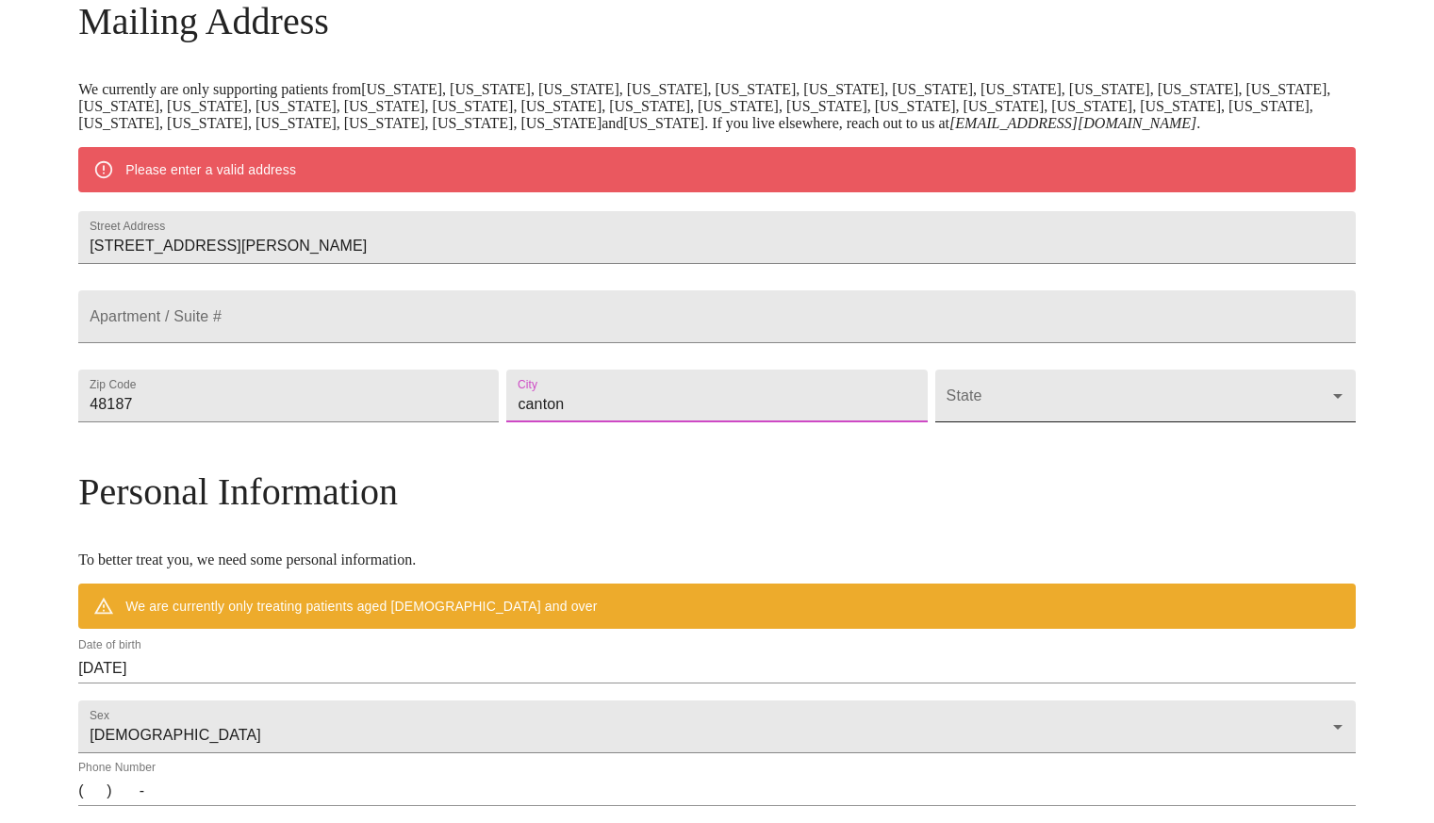 The width and height of the screenshot is (1434, 823). What do you see at coordinates (117, 769) in the screenshot?
I see `label: Phone Number` at bounding box center [117, 769].